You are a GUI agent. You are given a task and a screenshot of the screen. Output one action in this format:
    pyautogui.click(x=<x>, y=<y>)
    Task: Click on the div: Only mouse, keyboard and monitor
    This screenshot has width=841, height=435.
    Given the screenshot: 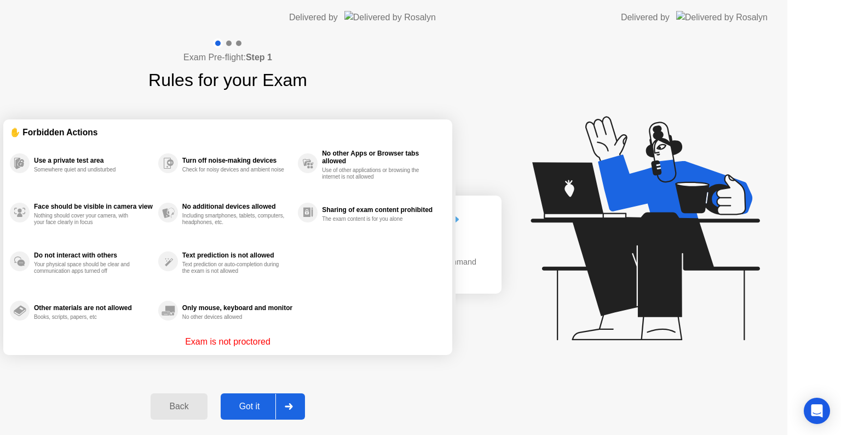 What is the action you would take?
    pyautogui.click(x=237, y=308)
    